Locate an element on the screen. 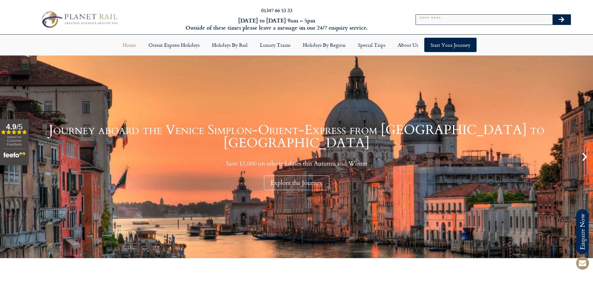  a: About Us is located at coordinates (408, 45).